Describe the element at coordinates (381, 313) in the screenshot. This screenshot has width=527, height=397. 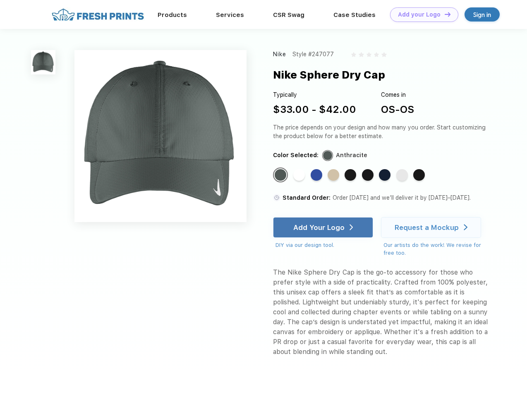
I see `div: The Nike Sphere Dry Cap is the go-to accessory for those who prefer style with a side of practica...` at that location.